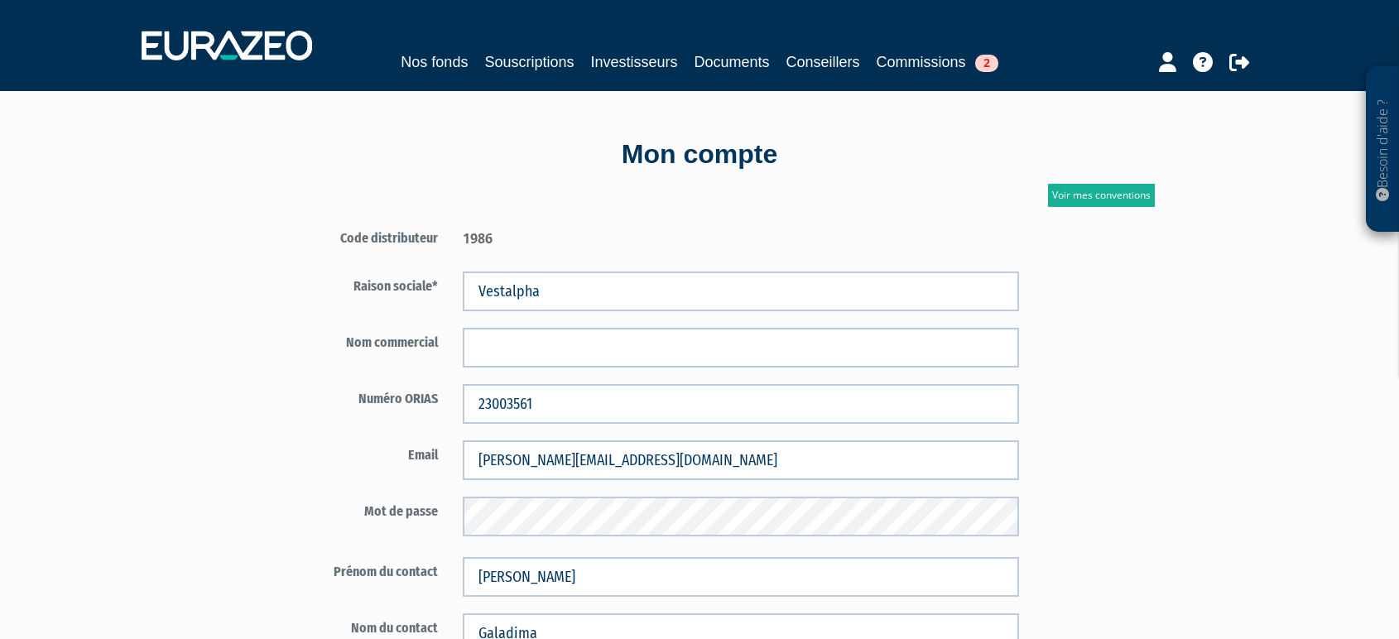 This screenshot has width=1399, height=639. Describe the element at coordinates (353, 626) in the screenshot. I see `label: Nom du contact` at that location.